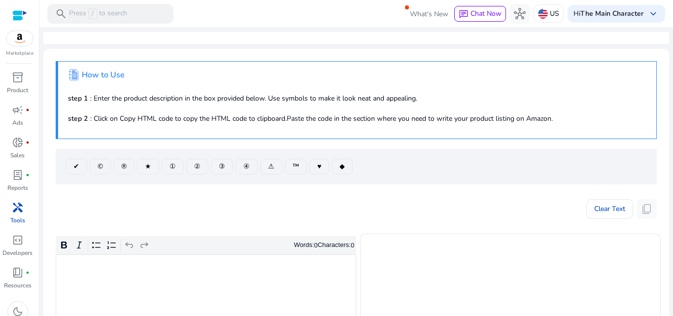 The height and width of the screenshot is (316, 673). I want to click on span: search, so click(61, 14).